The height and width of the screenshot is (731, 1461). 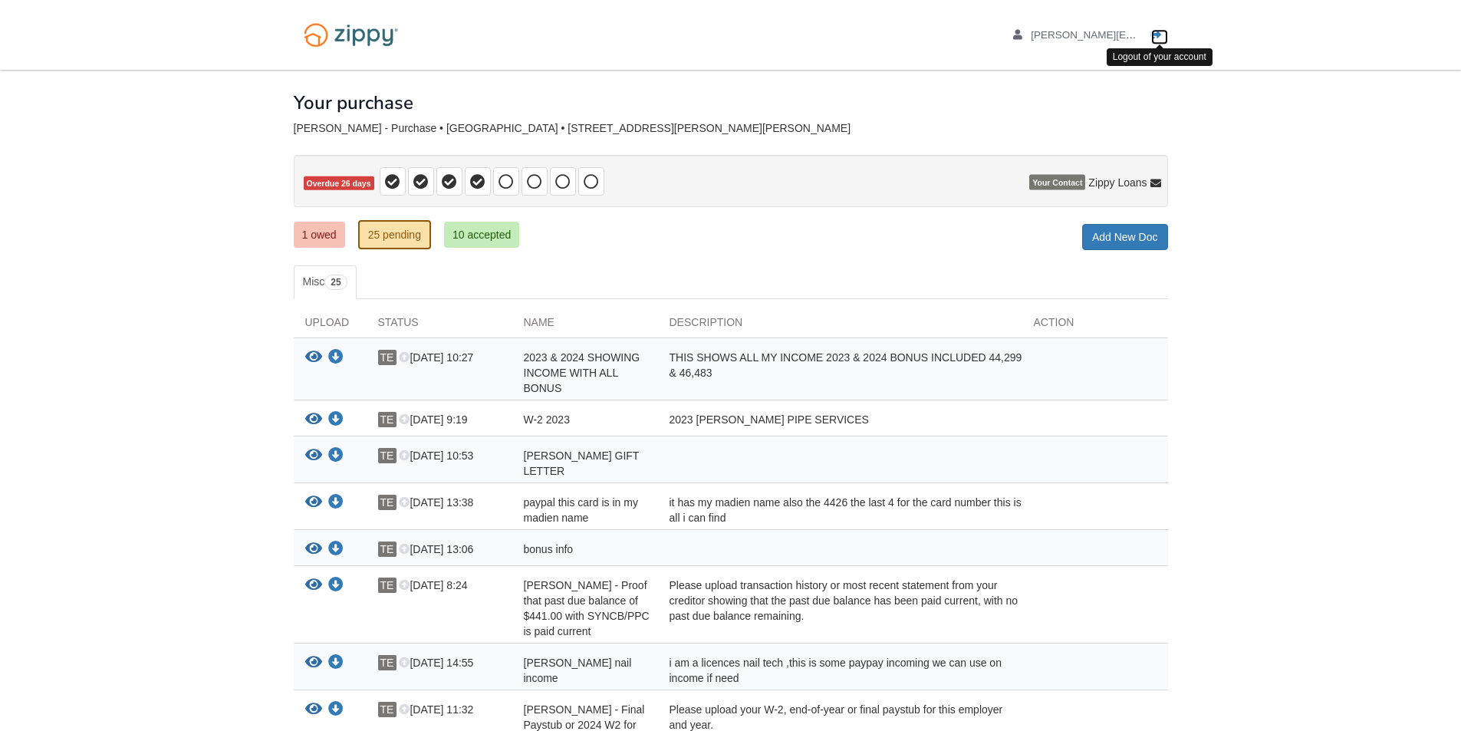 What do you see at coordinates (336, 456) in the screenshot?
I see `a: Download MARLENE GIFT LETTER` at bounding box center [336, 456].